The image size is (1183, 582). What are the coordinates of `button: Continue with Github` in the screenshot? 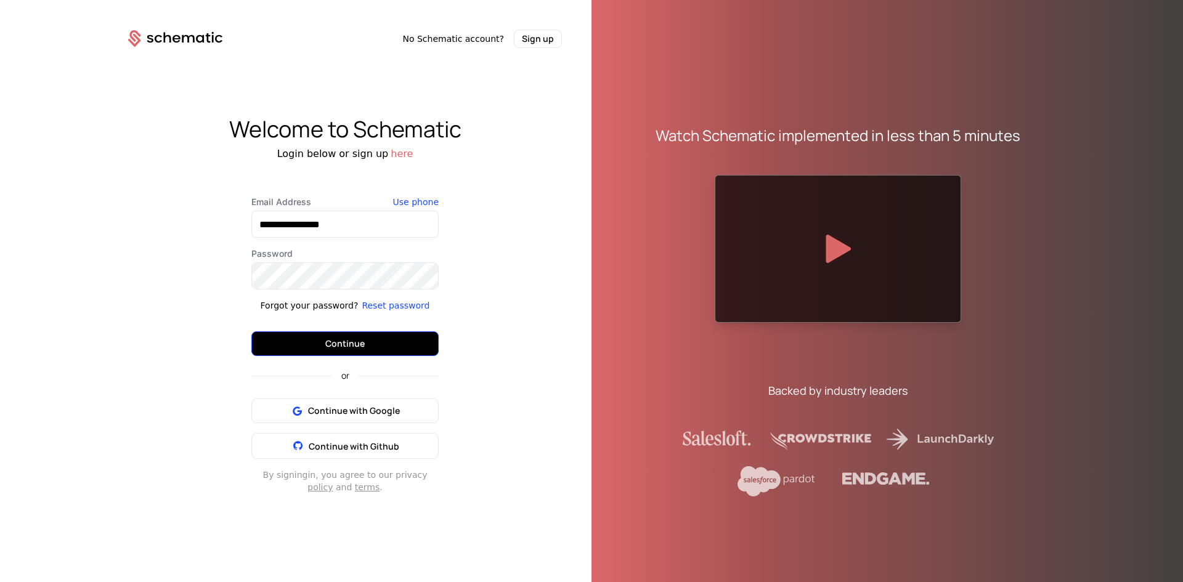 It's located at (345, 446).